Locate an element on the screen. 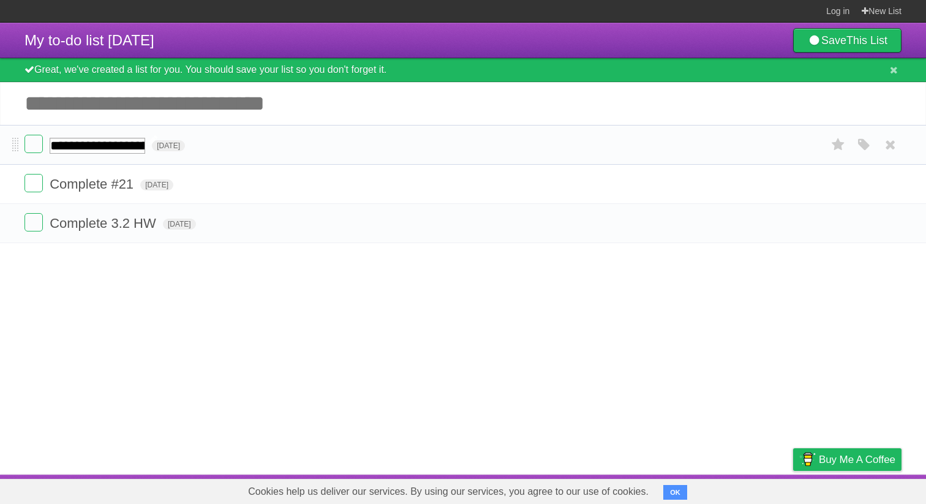 This screenshot has width=926, height=504. a: Buy me a coffee is located at coordinates (847, 459).